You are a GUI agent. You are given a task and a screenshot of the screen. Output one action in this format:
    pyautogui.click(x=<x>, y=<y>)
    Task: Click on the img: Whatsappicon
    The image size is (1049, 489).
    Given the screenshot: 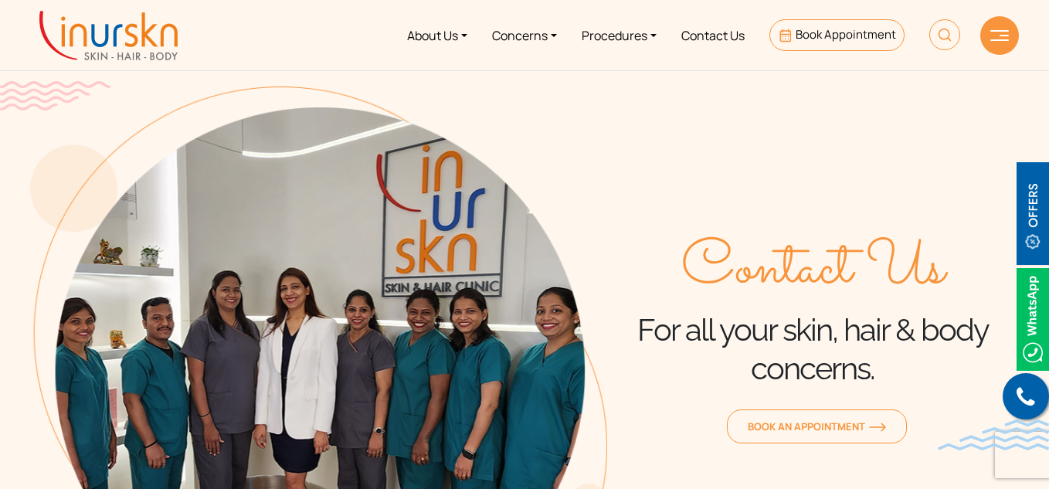 What is the action you would take?
    pyautogui.click(x=1033, y=319)
    